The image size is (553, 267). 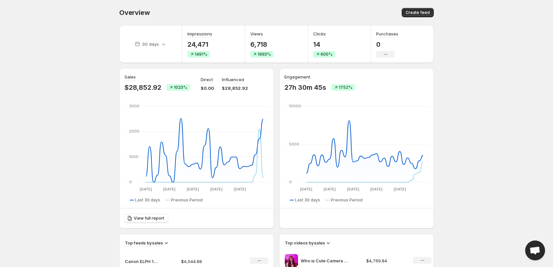 What do you see at coordinates (294, 144) in the screenshot?
I see `text: 5000` at bounding box center [294, 144].